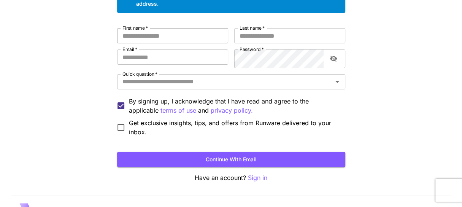 The image size is (462, 207). Describe the element at coordinates (130, 49) in the screenshot. I see `label: Email` at that location.